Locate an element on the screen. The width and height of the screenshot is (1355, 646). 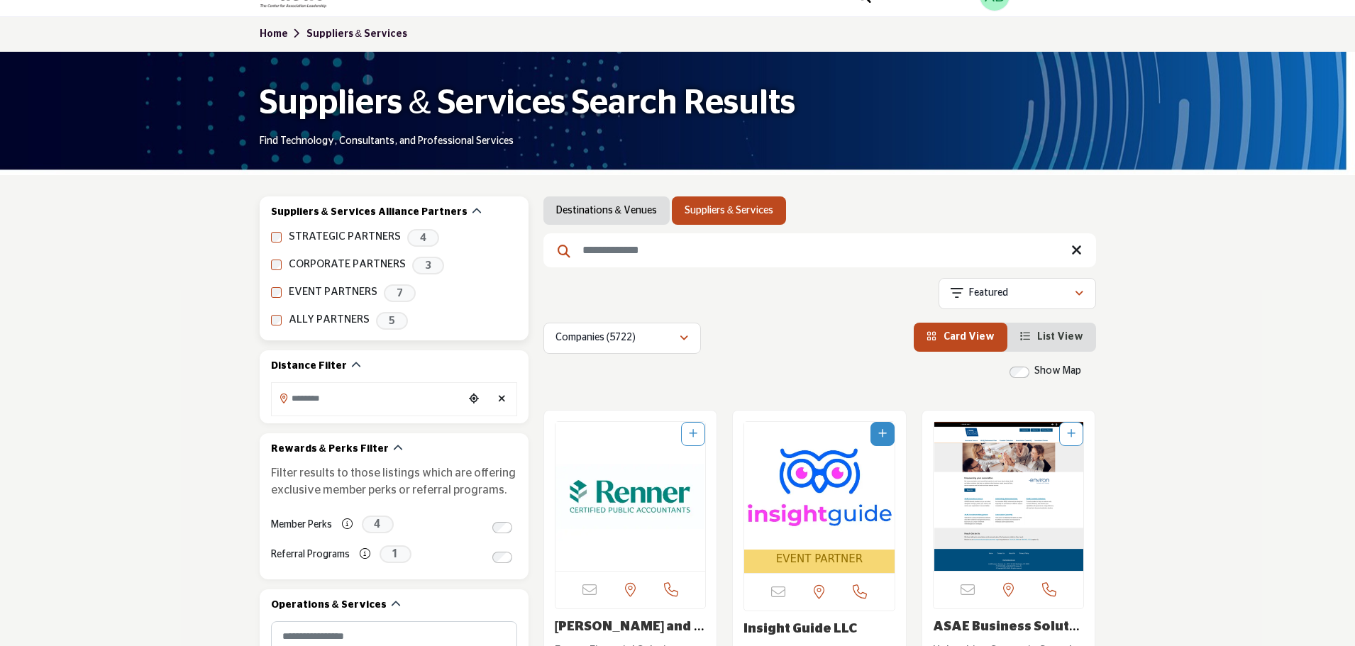
h2: Operations & Services is located at coordinates (328, 606).